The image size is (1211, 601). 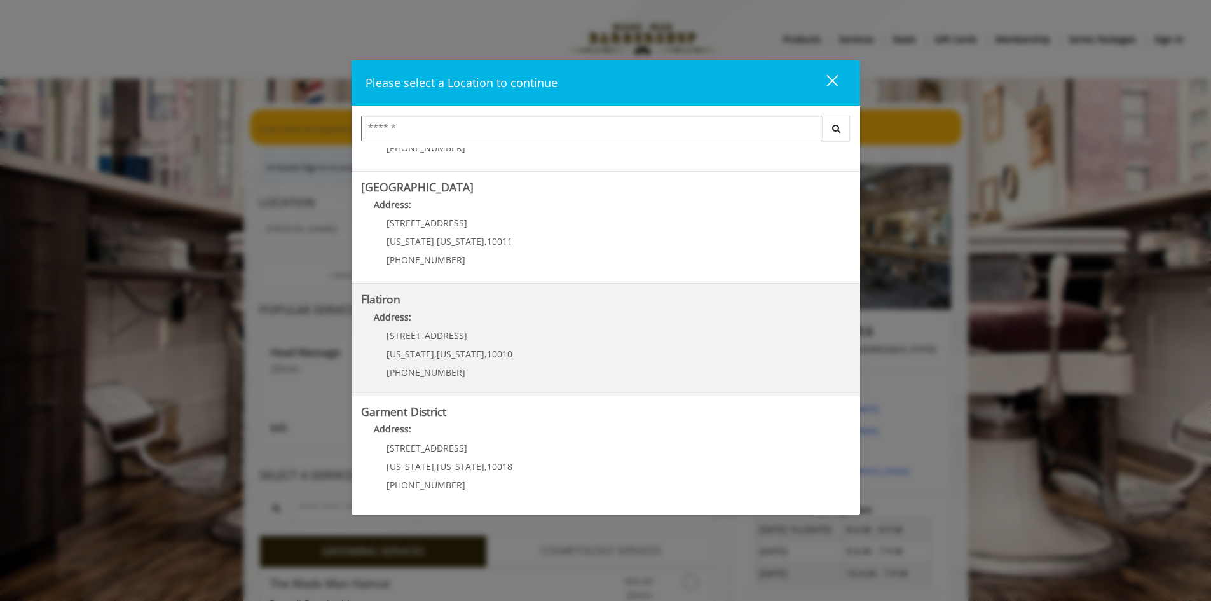 I want to click on span: 10011, so click(x=500, y=241).